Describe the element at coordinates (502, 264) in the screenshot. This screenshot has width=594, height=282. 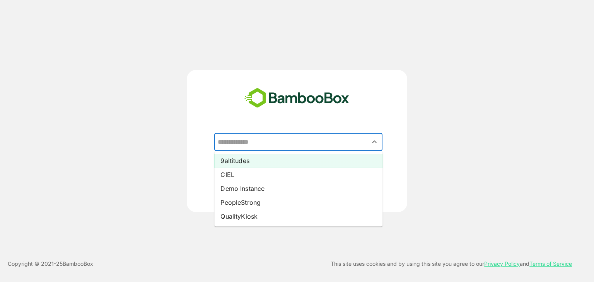
I see `a: Privacy Policy` at that location.